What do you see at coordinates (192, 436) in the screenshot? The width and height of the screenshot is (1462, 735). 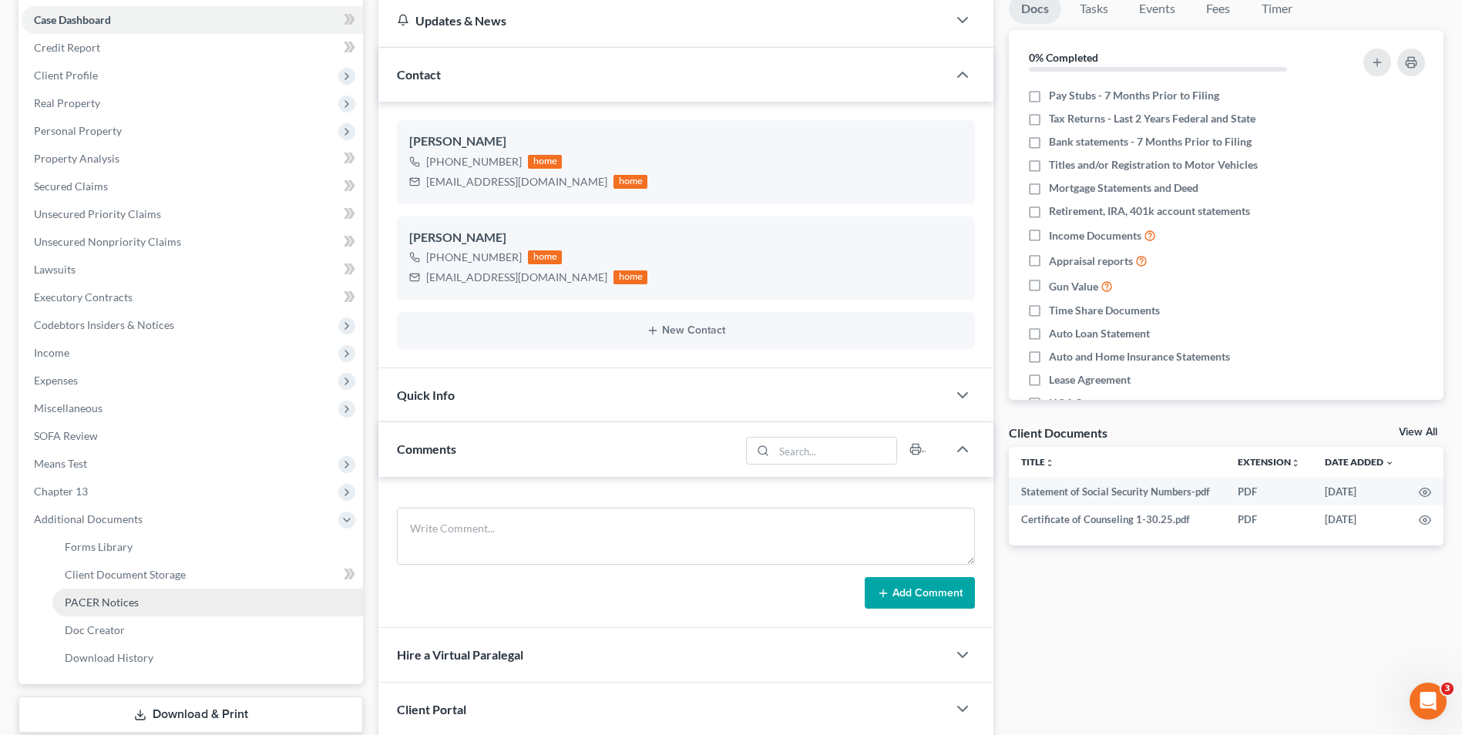 I see `a: SOFA Review` at bounding box center [192, 436].